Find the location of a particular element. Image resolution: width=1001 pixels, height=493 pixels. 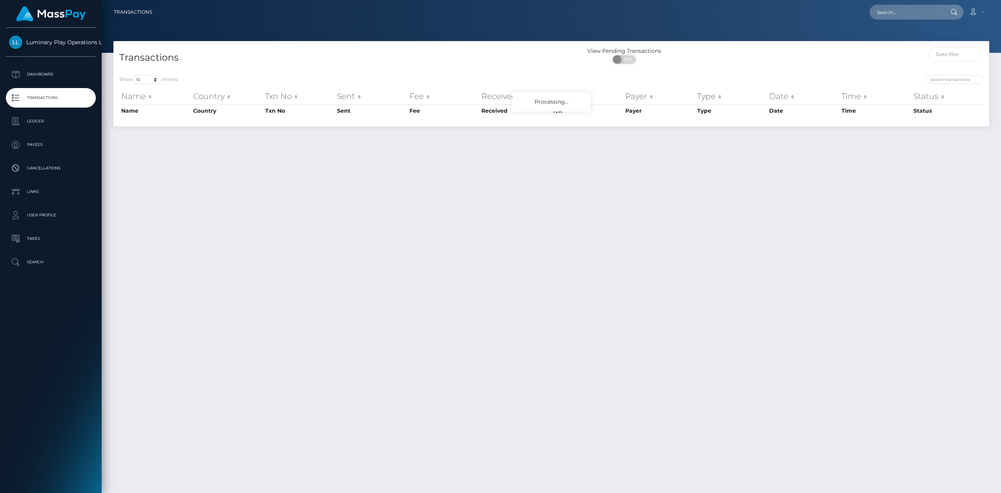

a: Cancellations is located at coordinates (51, 168).